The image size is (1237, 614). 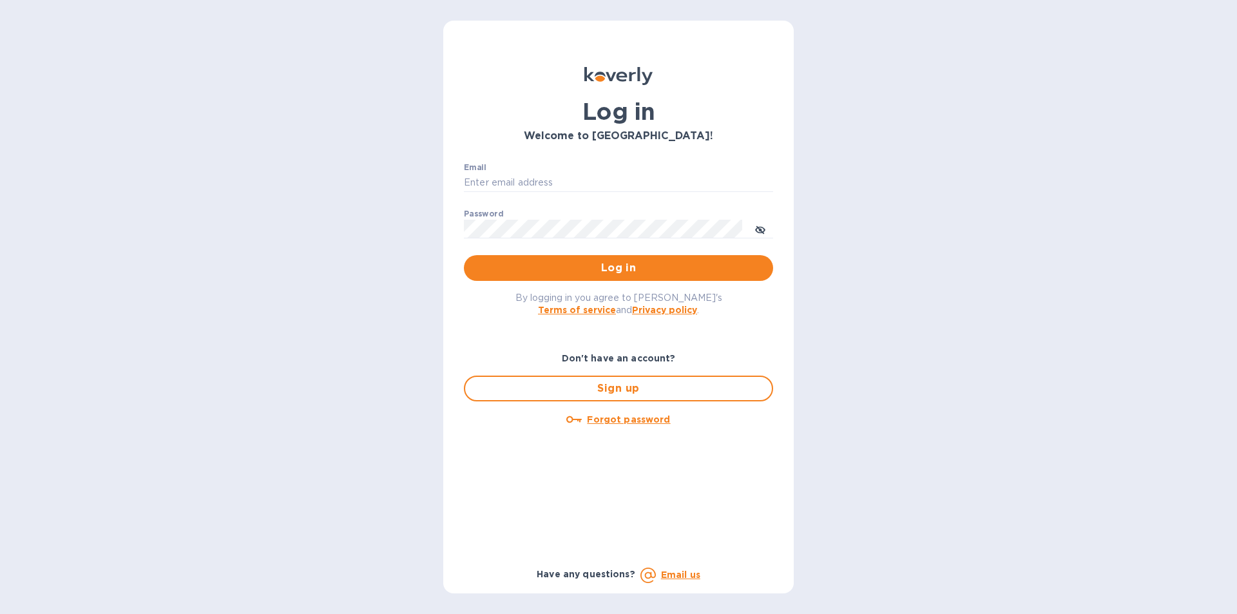 What do you see at coordinates (664, 310) in the screenshot?
I see `a: Privacy policy` at bounding box center [664, 310].